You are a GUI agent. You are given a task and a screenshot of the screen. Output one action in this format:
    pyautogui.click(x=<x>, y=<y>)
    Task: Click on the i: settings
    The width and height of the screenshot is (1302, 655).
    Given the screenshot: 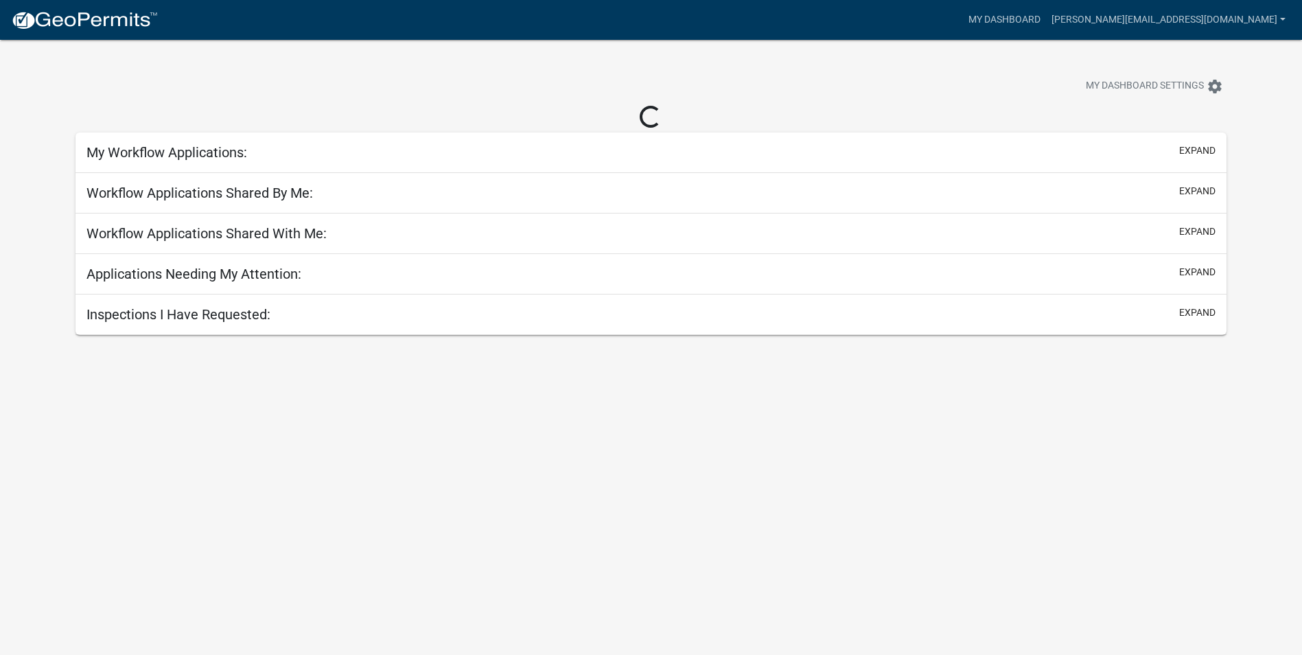 What is the action you would take?
    pyautogui.click(x=1215, y=87)
    